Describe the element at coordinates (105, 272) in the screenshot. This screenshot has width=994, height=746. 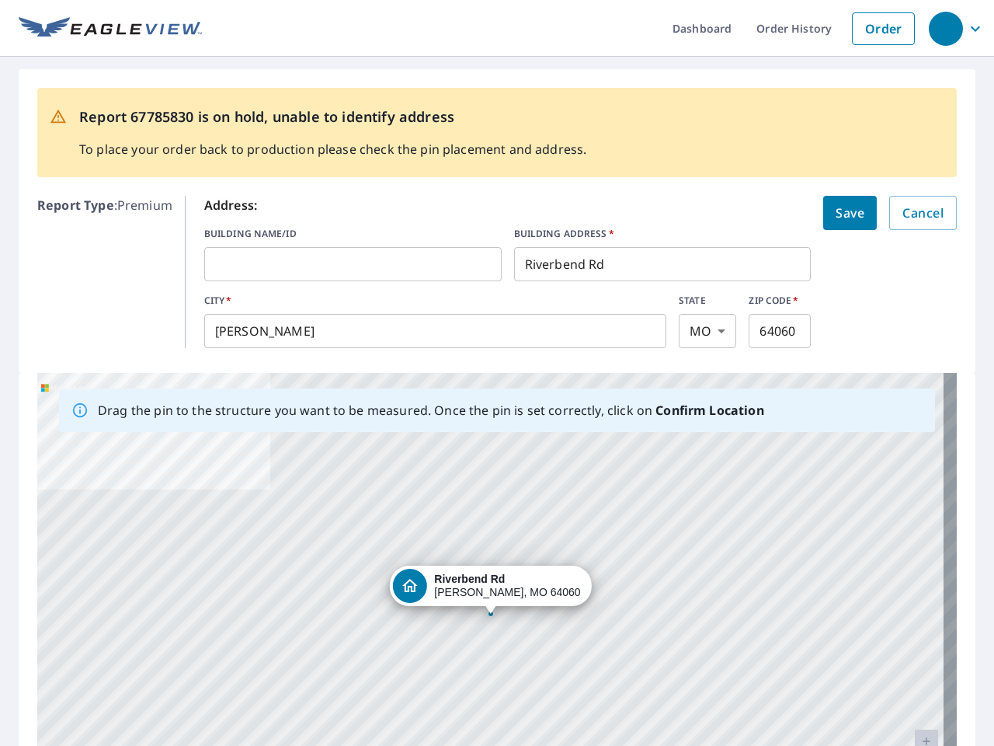
I see `p: : Premium` at that location.